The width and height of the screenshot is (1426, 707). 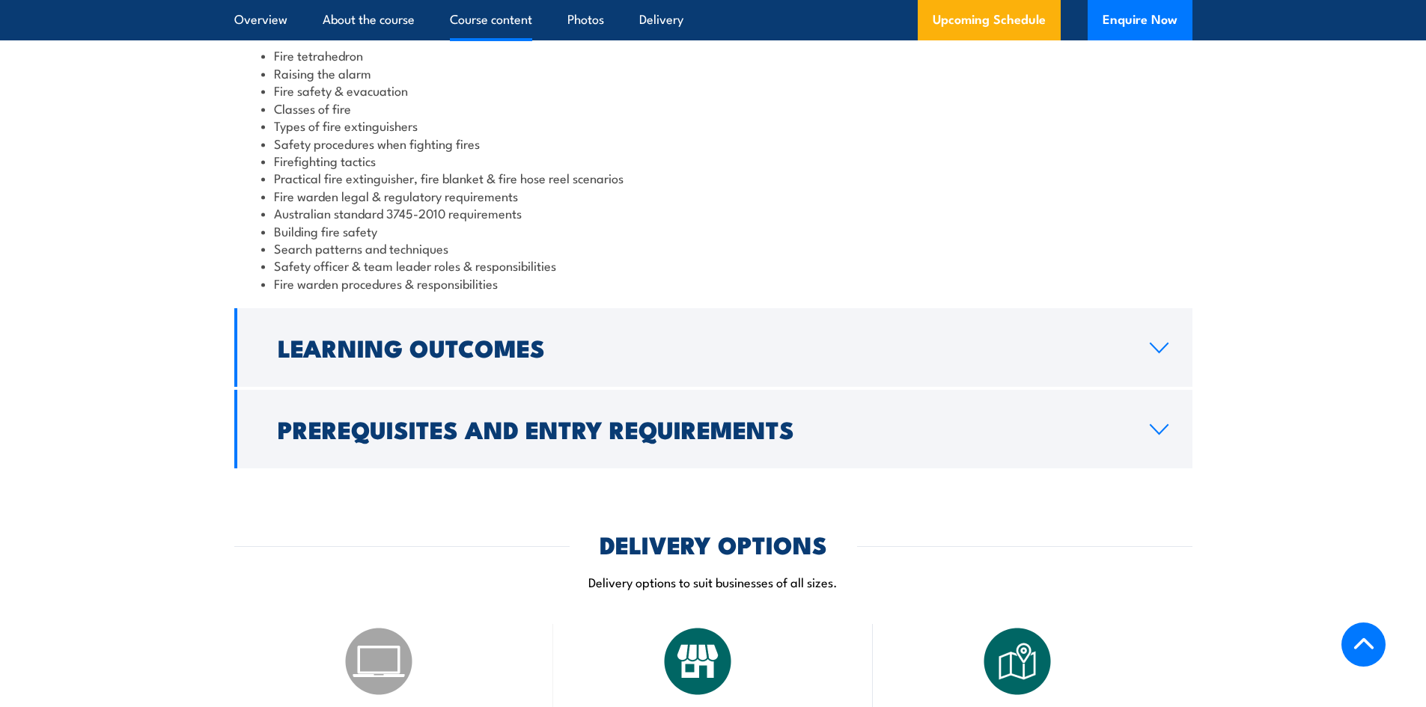 I want to click on li: Raising the alarm, so click(x=713, y=73).